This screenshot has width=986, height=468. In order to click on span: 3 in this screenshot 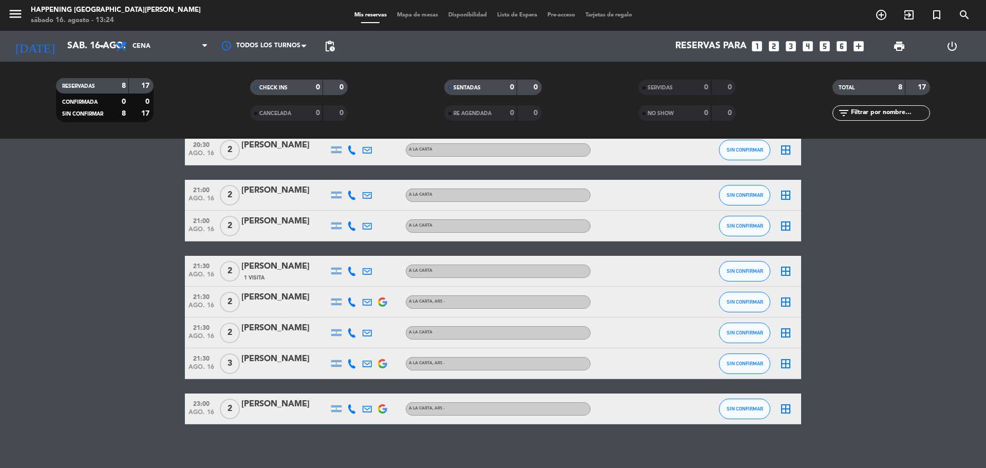, I will do `click(230, 364)`.